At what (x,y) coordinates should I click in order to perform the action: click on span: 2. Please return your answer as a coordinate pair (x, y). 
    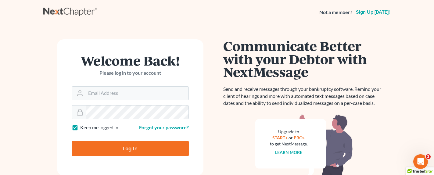
    Looking at the image, I should click on (428, 157).